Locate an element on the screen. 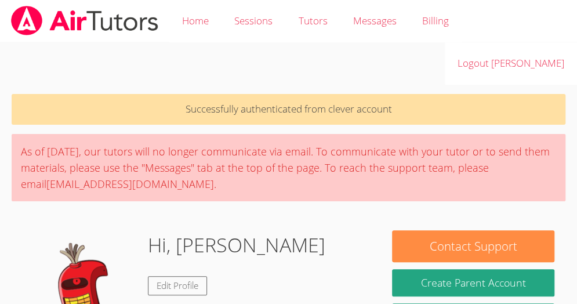  a: Edit Profile is located at coordinates (177, 285).